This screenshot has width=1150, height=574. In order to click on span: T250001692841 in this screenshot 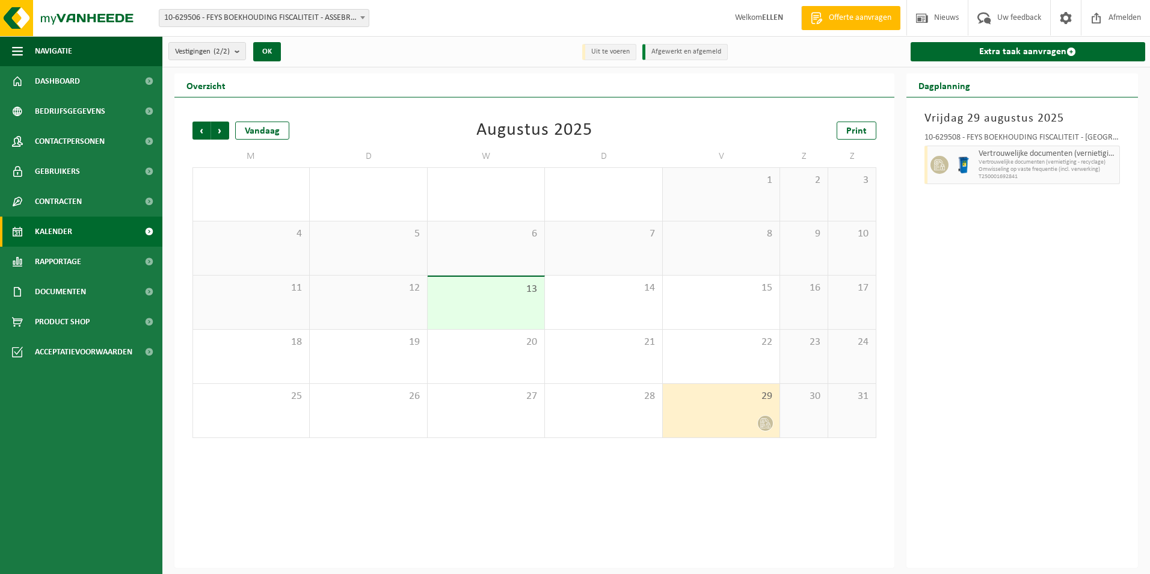, I will do `click(1048, 177)`.